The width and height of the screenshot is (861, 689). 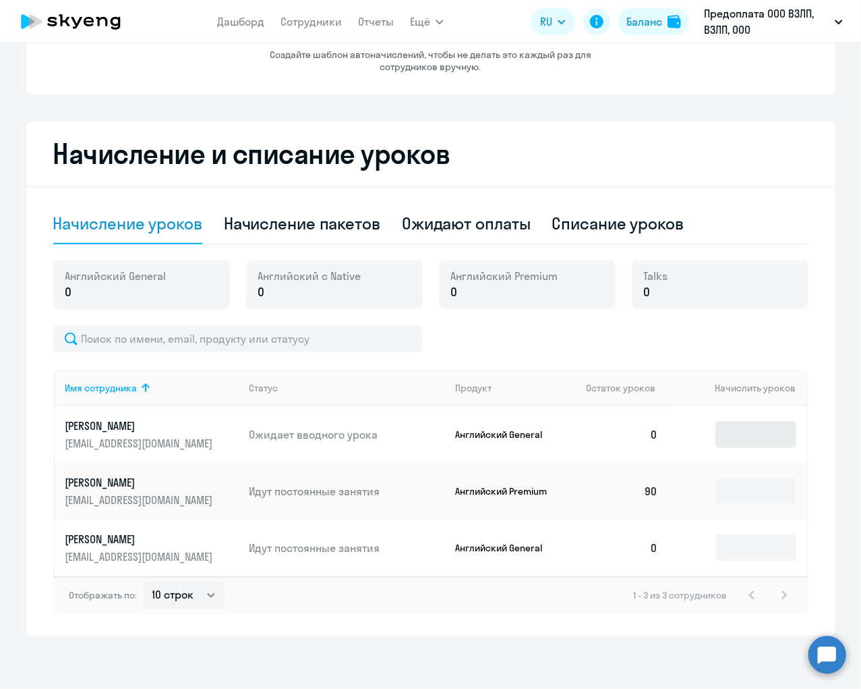 I want to click on div: Баланс, so click(x=644, y=22).